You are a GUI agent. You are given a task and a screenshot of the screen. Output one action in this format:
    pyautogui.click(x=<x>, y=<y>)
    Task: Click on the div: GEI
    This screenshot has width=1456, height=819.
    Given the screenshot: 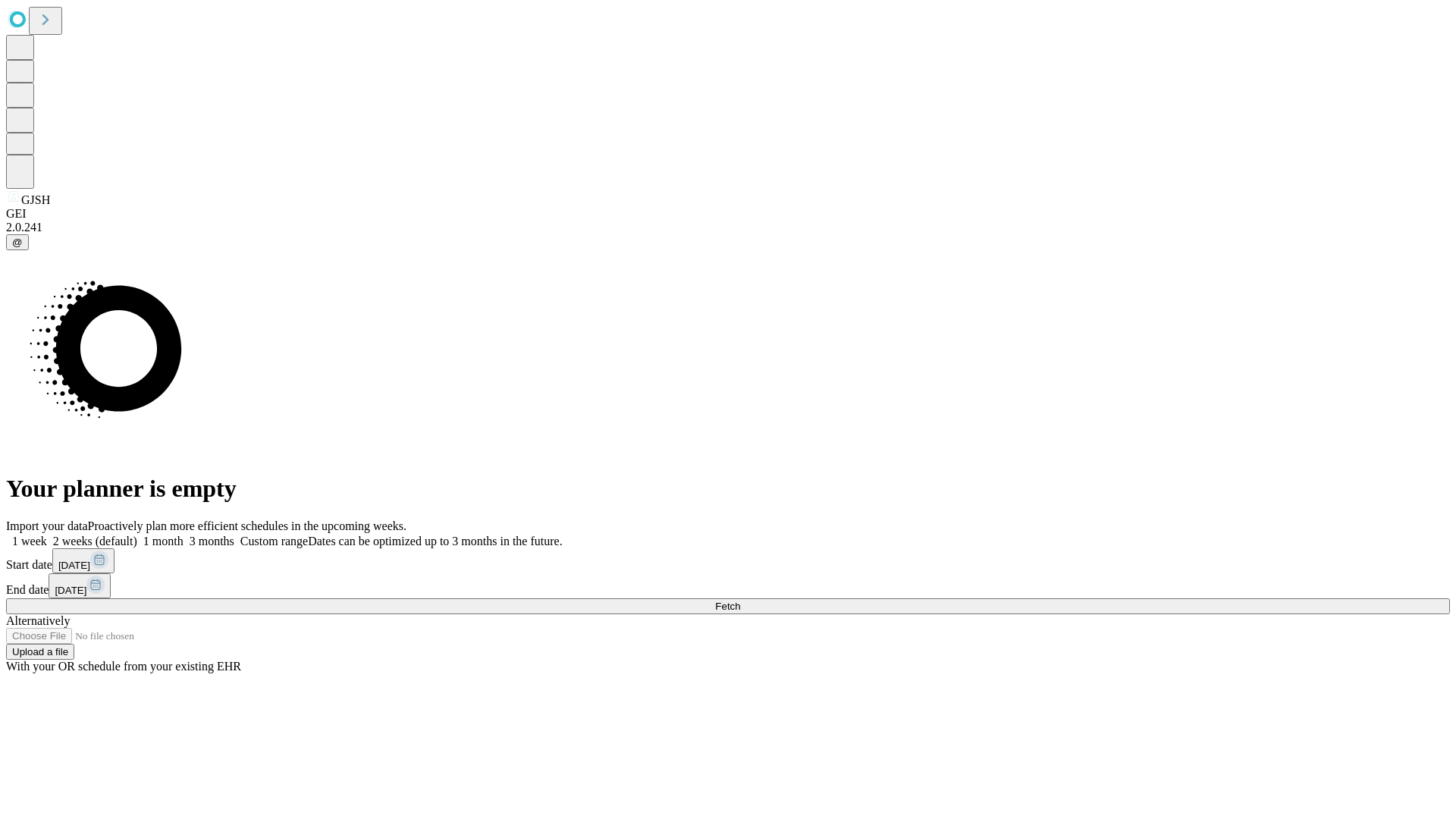 What is the action you would take?
    pyautogui.click(x=728, y=214)
    